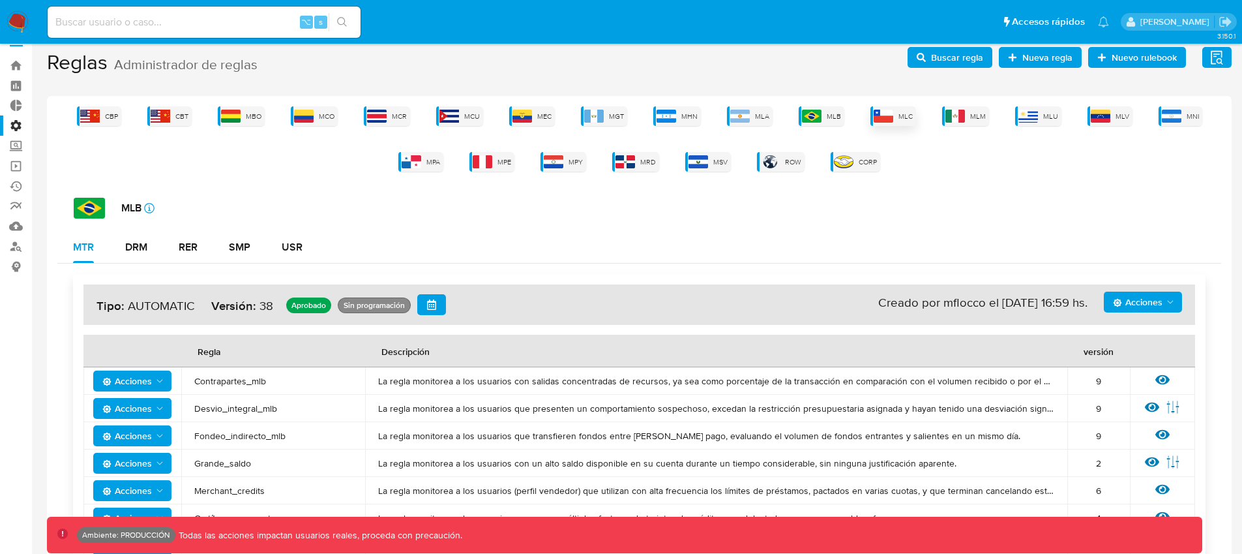 The image size is (1242, 554). What do you see at coordinates (204, 22) in the screenshot?
I see `input: Buscar usuario o caso...` at bounding box center [204, 22].